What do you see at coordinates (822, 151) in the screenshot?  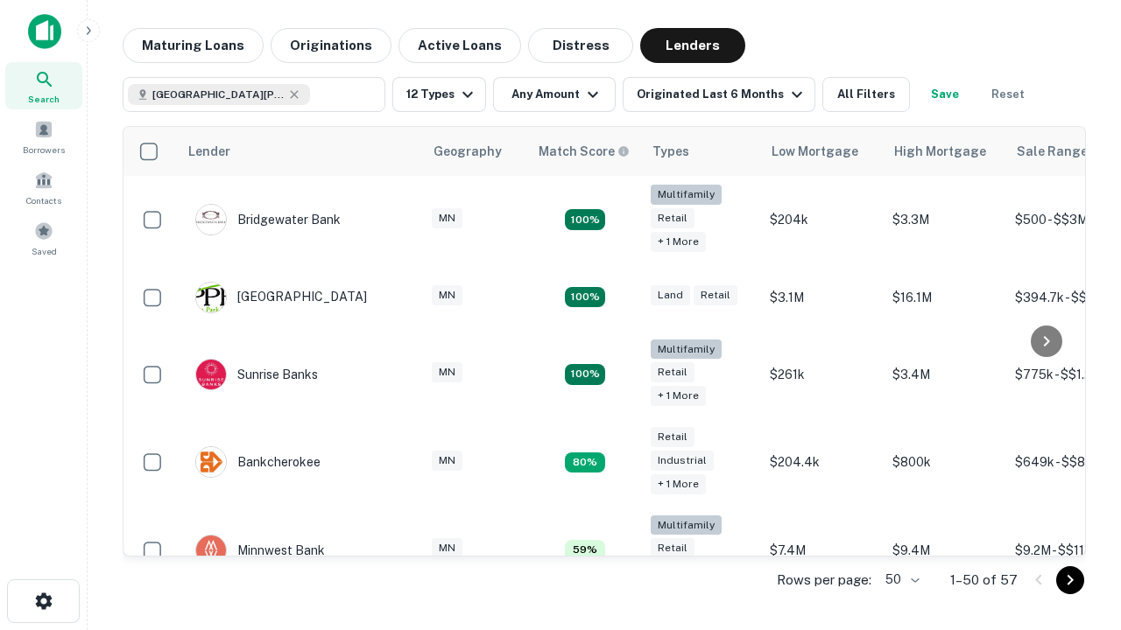 I see `th: Low Mortgage` at bounding box center [822, 151].